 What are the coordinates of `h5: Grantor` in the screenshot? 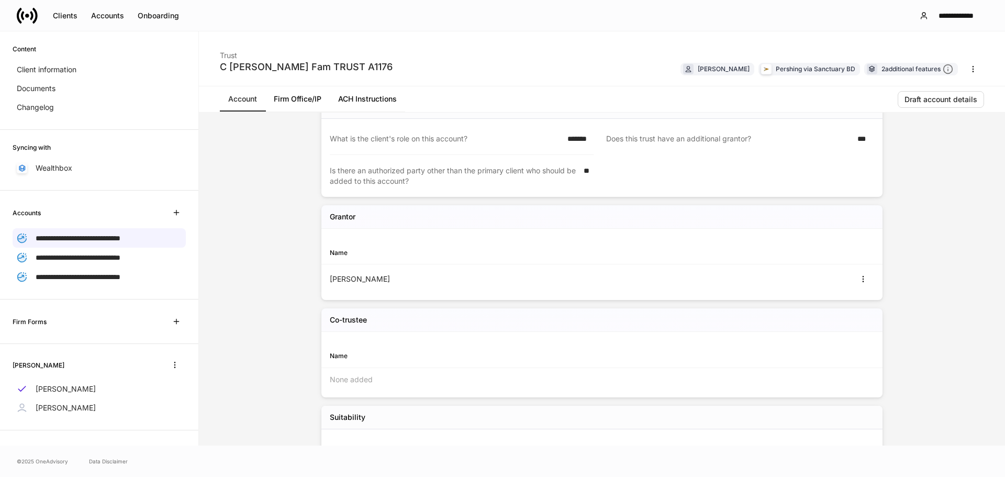 It's located at (342, 217).